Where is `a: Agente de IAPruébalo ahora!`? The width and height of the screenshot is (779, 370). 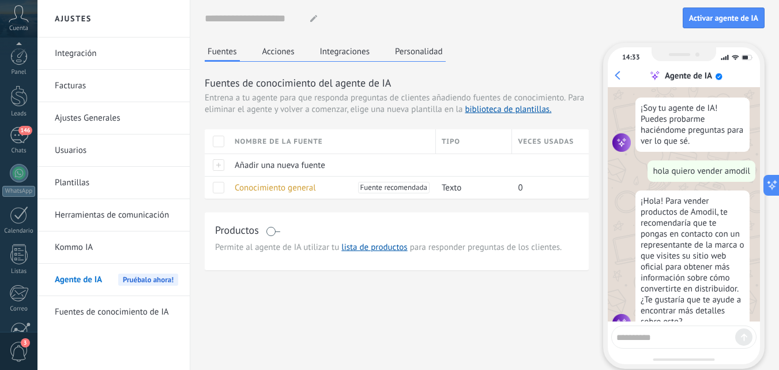 a: Agente de IAPruébalo ahora! is located at coordinates (117, 280).